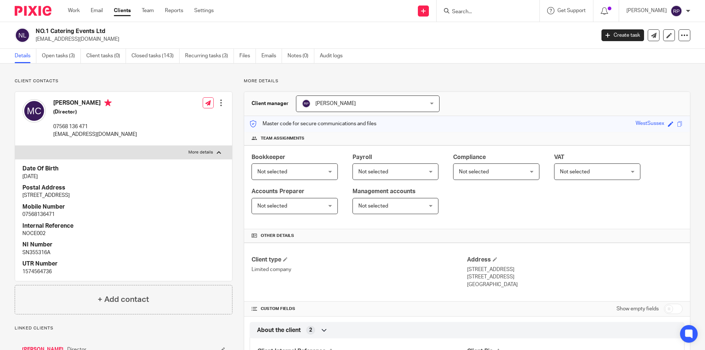  Describe the element at coordinates (282, 138) in the screenshot. I see `span: Team assignments` at that location.